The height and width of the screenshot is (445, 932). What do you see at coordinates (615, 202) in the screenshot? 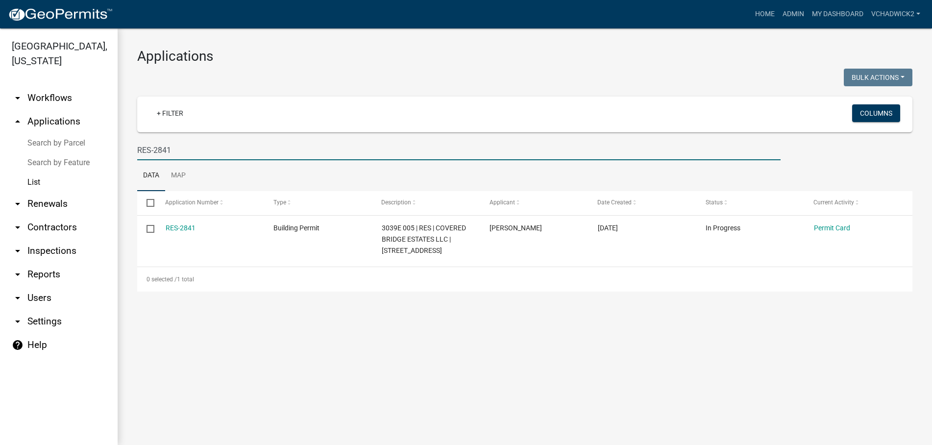
I see `span: Date Created` at bounding box center [615, 202].